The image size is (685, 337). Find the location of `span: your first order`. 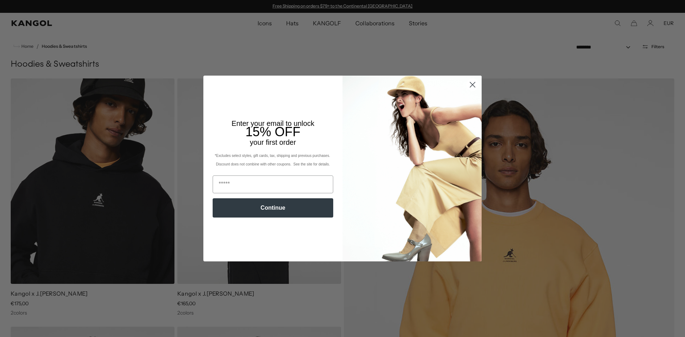

span: your first order is located at coordinates (272, 142).